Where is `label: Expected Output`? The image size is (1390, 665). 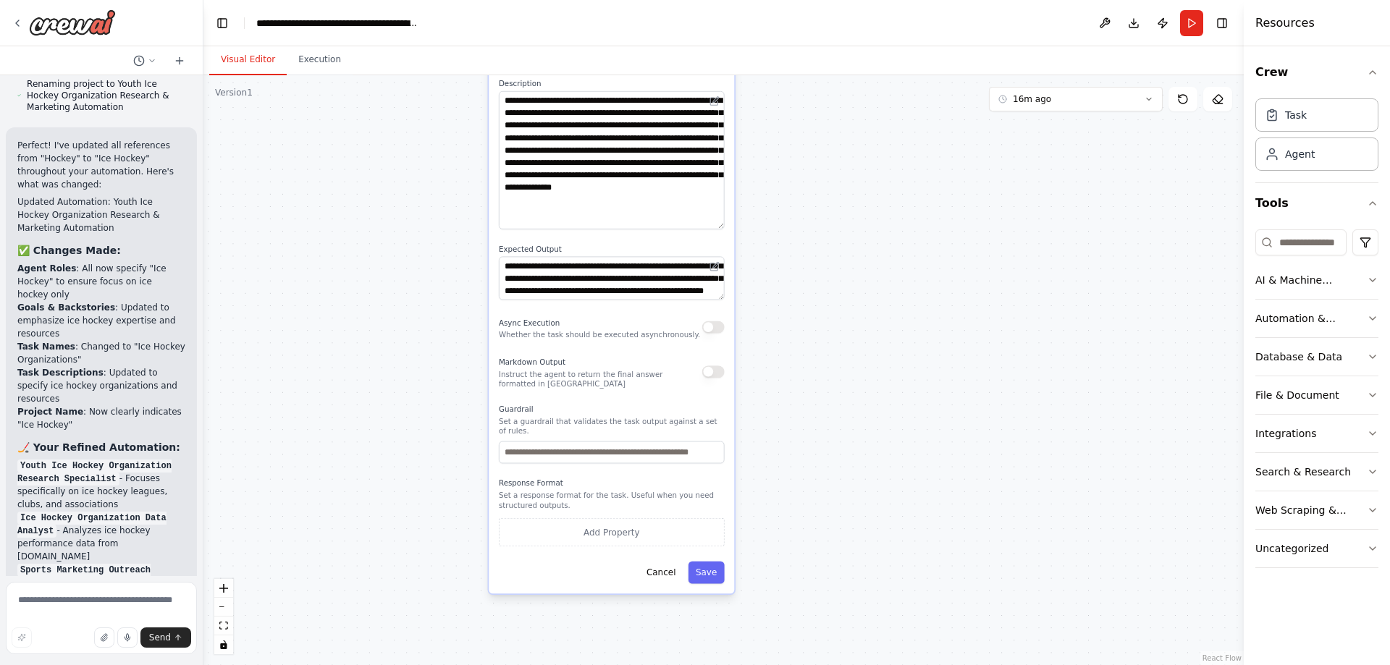 label: Expected Output is located at coordinates (612, 249).